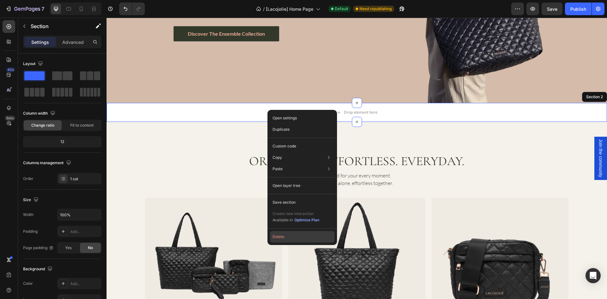 Image resolution: width=607 pixels, height=299 pixels. What do you see at coordinates (552, 9) in the screenshot?
I see `span: Save` at bounding box center [552, 9].